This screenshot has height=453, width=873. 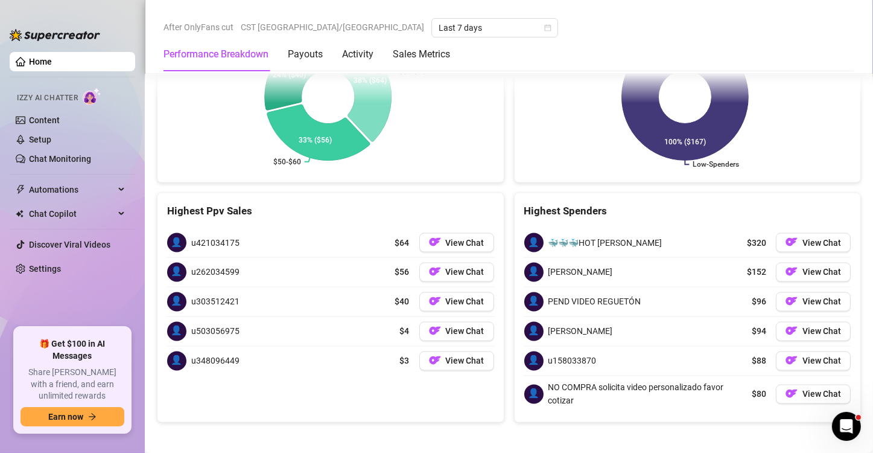 What do you see at coordinates (759, 331) in the screenshot?
I see `span: $94` at bounding box center [759, 331].